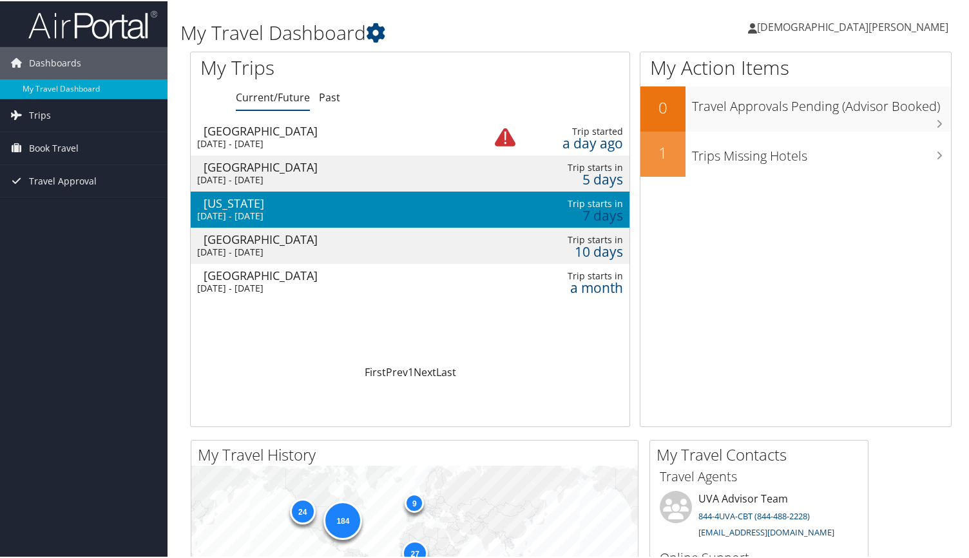 The image size is (969, 558). Describe the element at coordinates (446, 371) in the screenshot. I see `a: Last` at that location.